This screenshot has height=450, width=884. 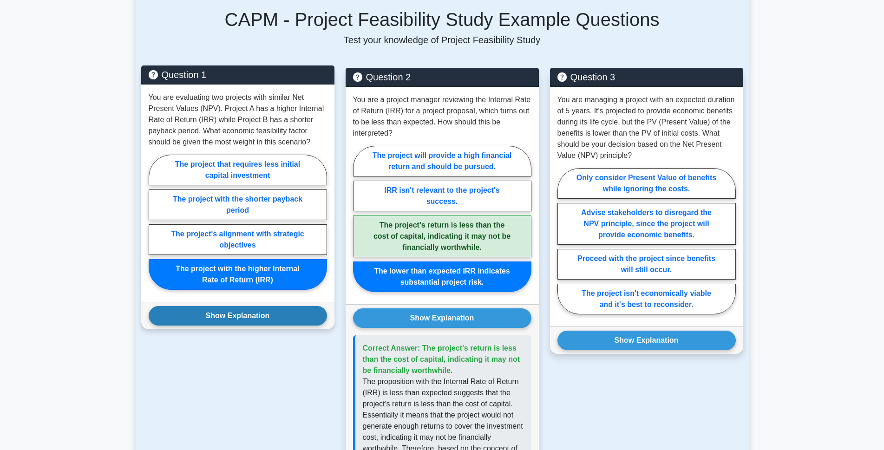 What do you see at coordinates (238, 75) in the screenshot?
I see `h5: Question 1` at bounding box center [238, 75].